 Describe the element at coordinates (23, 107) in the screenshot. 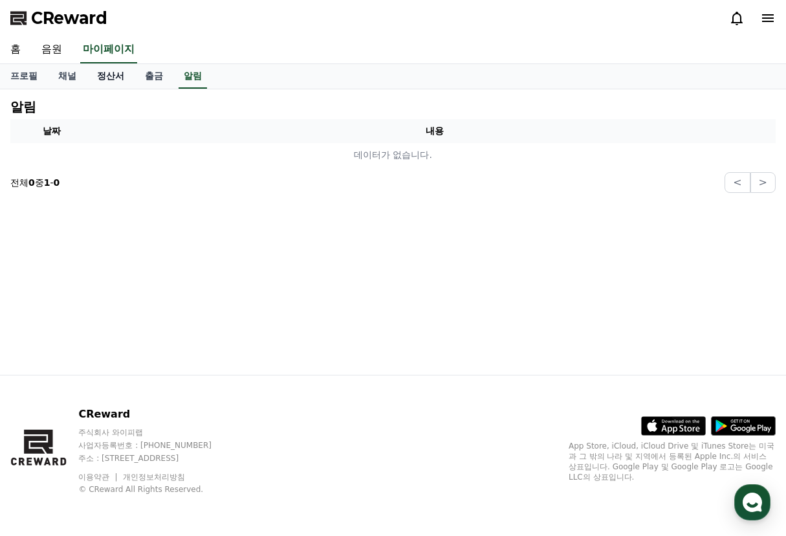

I see `h4: 알림` at that location.